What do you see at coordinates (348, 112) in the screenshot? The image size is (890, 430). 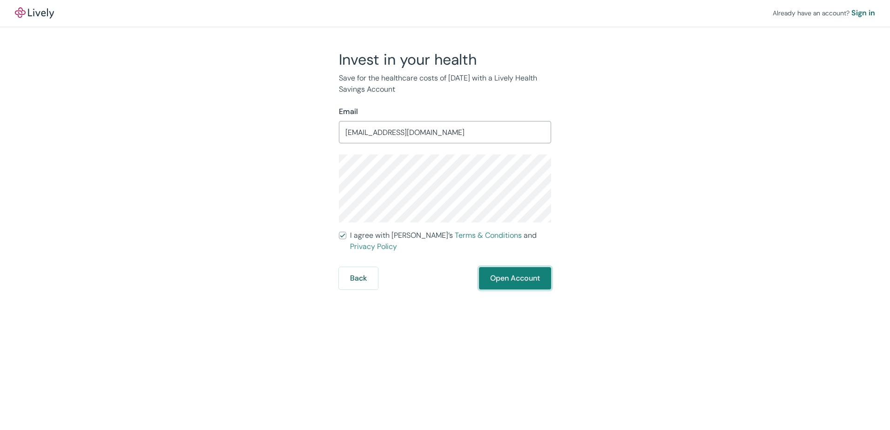 I see `label: Email` at bounding box center [348, 112].